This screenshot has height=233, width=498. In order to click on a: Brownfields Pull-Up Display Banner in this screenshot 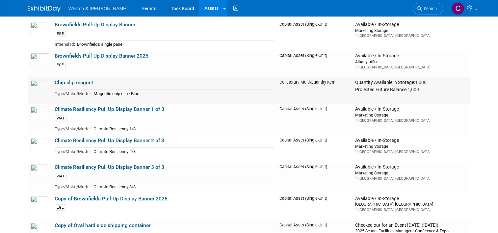, I will do `click(95, 25)`.